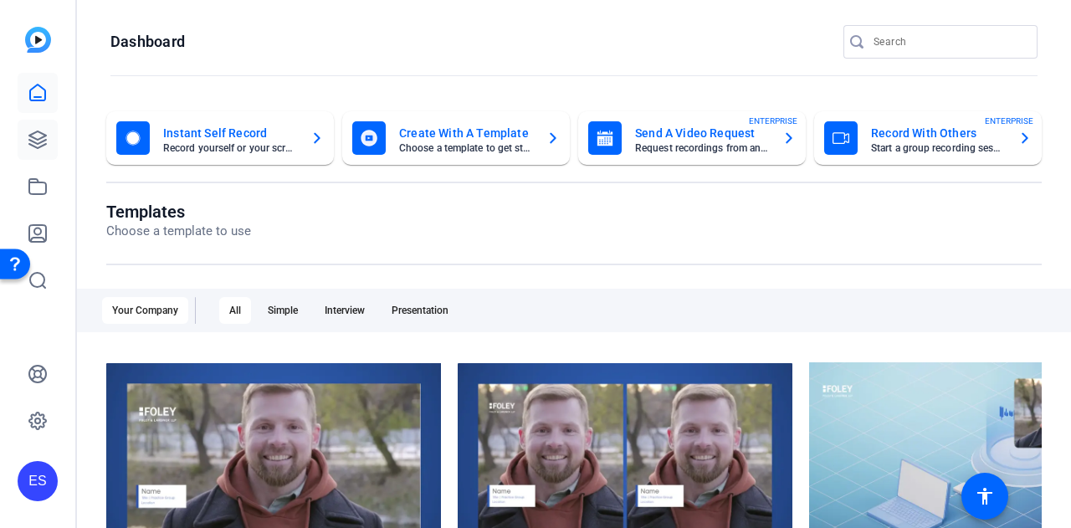 This screenshot has width=1071, height=528. I want to click on div: Your Company, so click(145, 311).